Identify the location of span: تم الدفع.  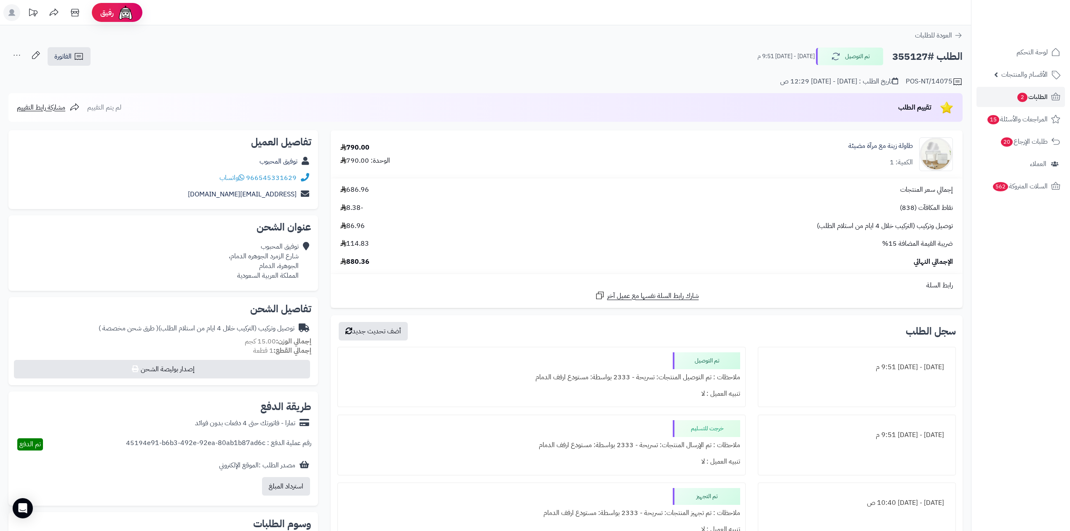
(30, 444).